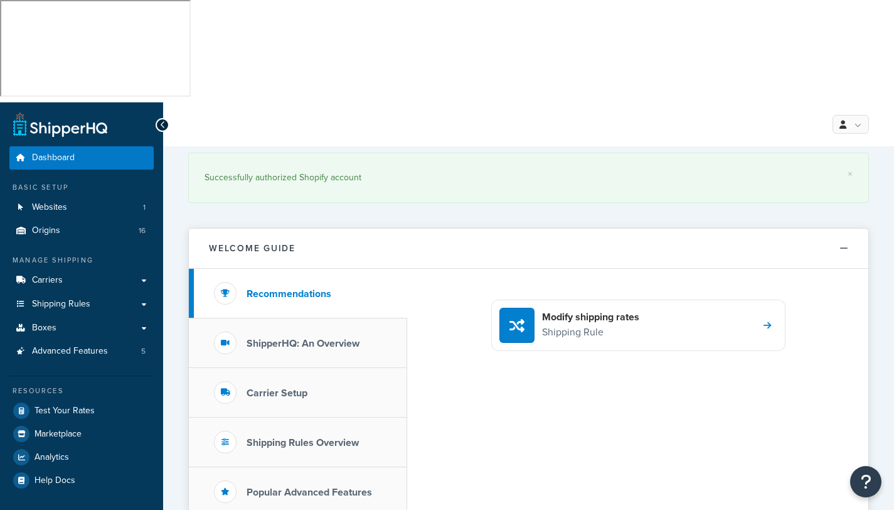 This screenshot has width=894, height=510. I want to click on a: Origins16, so click(82, 230).